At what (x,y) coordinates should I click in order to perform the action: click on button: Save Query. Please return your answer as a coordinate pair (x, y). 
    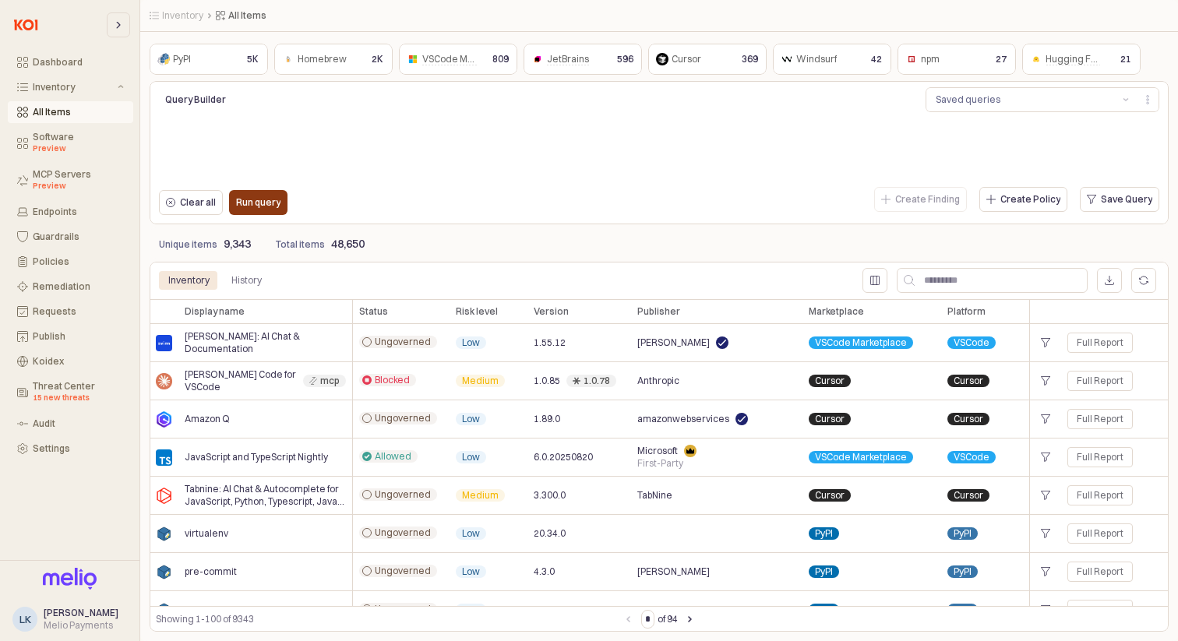
    Looking at the image, I should click on (1120, 199).